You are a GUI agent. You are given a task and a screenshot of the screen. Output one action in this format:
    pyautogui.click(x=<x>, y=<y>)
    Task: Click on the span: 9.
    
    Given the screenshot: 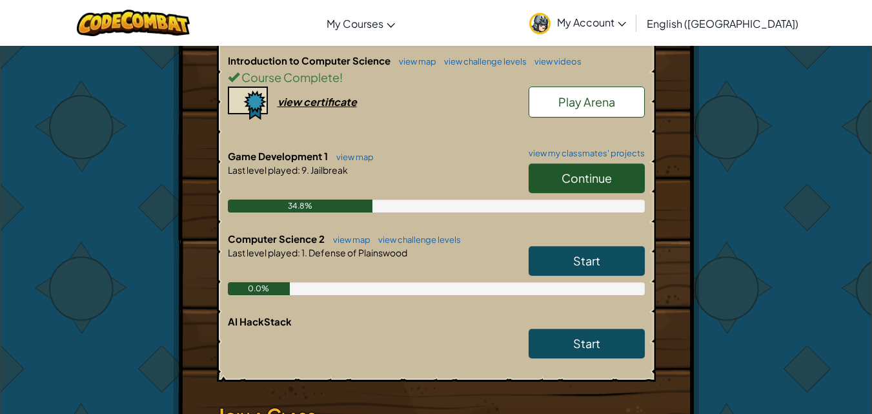 What is the action you would take?
    pyautogui.click(x=305, y=170)
    